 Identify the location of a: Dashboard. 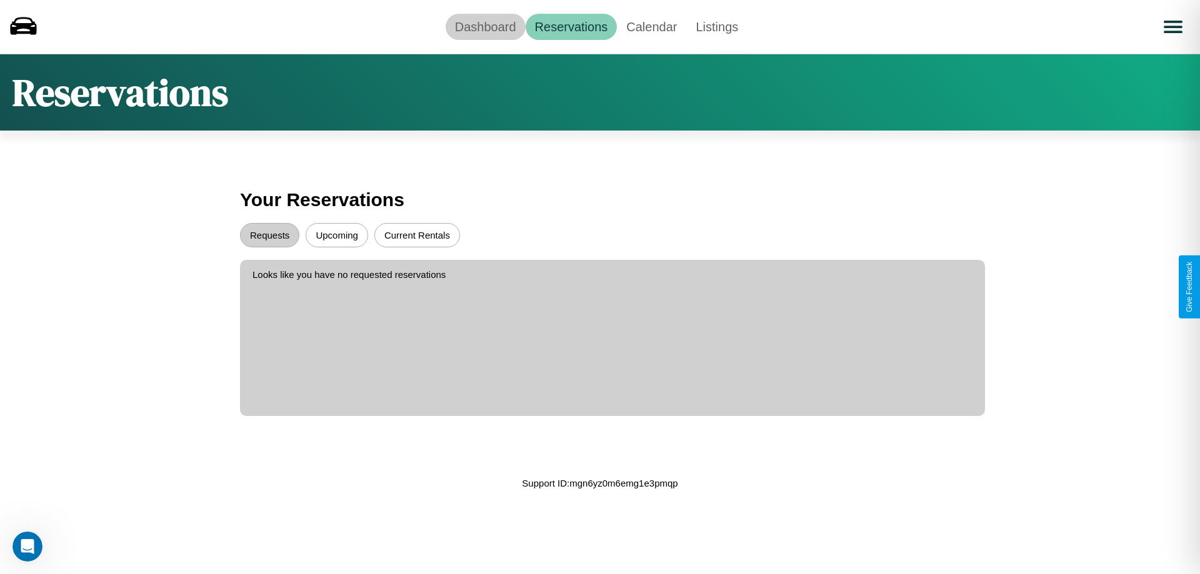
(486, 27).